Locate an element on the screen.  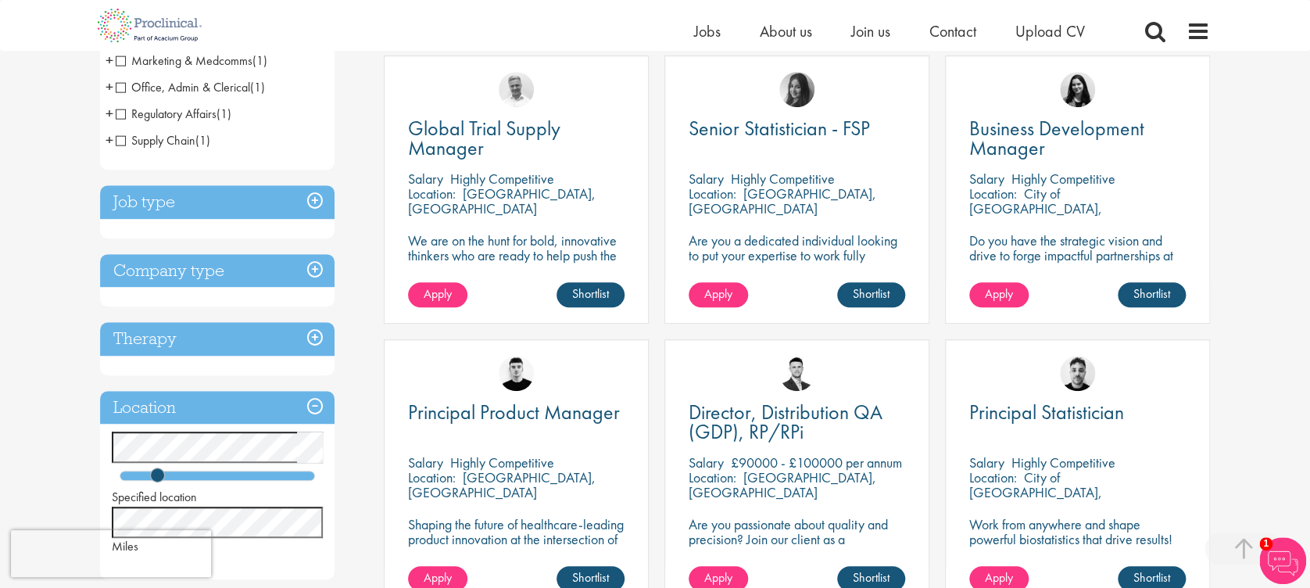
h3: Location is located at coordinates (217, 407).